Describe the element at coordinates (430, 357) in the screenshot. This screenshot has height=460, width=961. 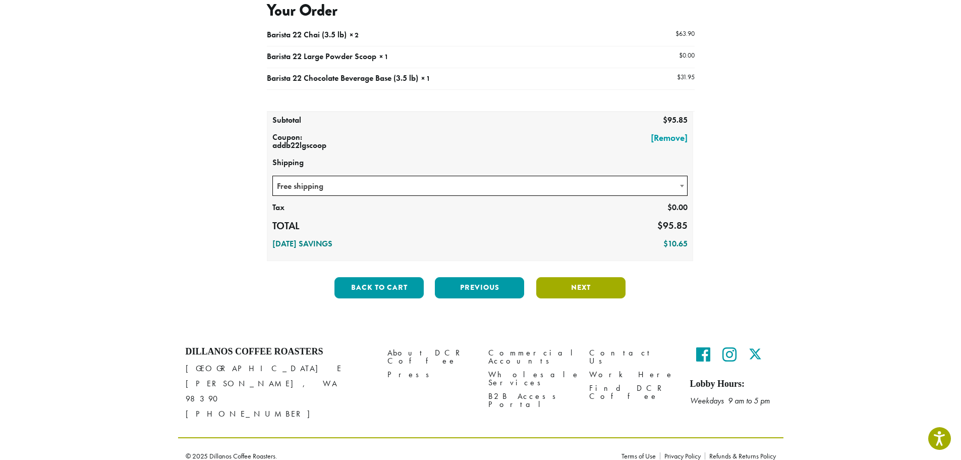
I see `a: About DCR Coffee` at that location.